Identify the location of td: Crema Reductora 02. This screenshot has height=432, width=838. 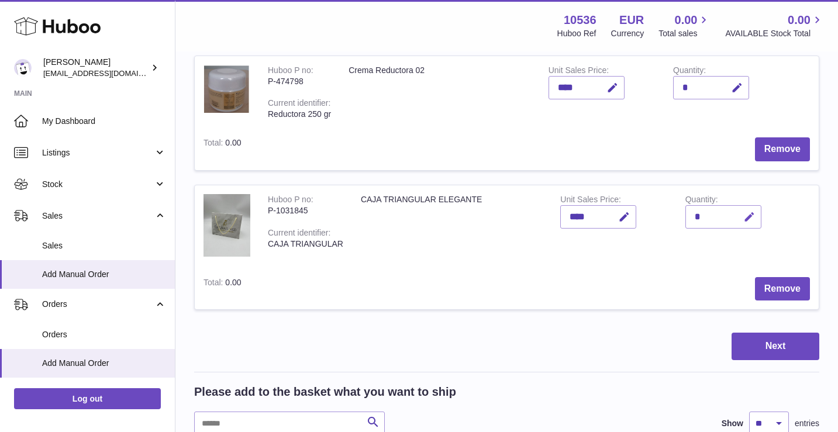
(439, 92).